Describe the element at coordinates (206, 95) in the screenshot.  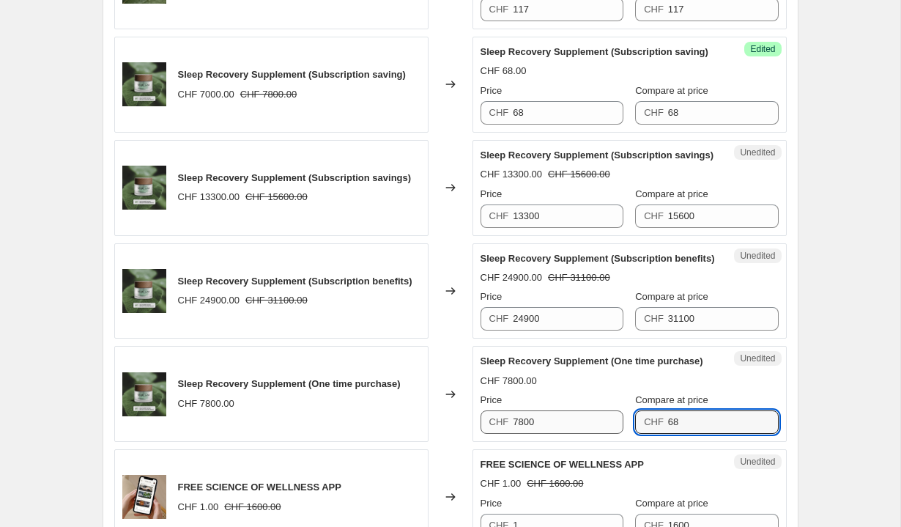
I see `div: CHF 7000.00` at that location.